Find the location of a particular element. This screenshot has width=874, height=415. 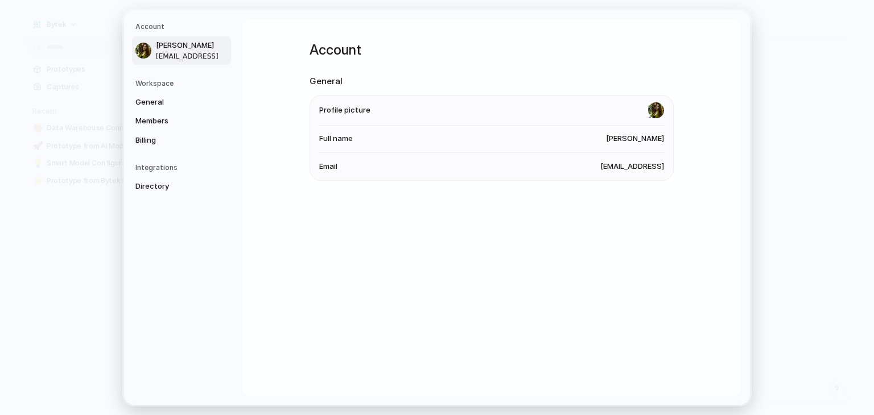

span: Email is located at coordinates (328, 167).